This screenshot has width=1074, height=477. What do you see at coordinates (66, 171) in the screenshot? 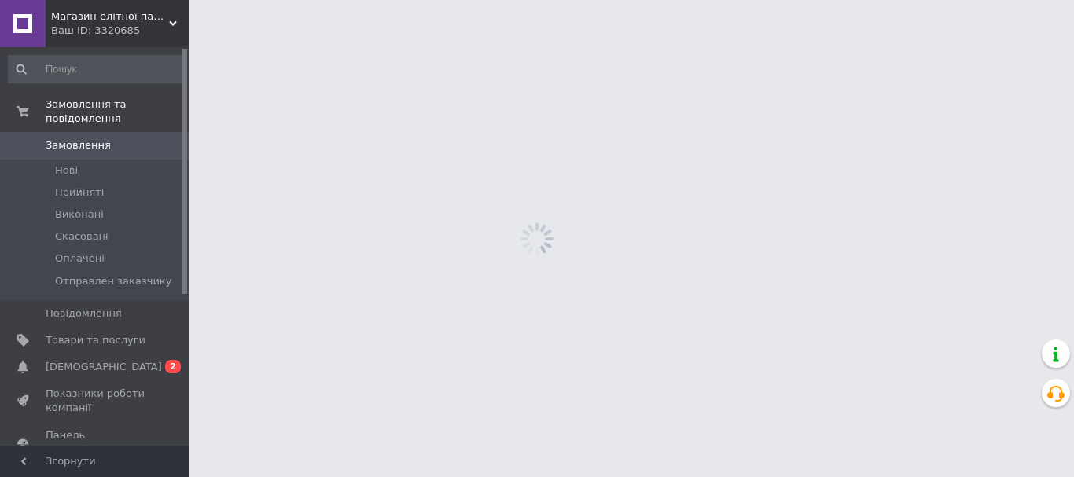
I see `span: Нові` at bounding box center [66, 171].